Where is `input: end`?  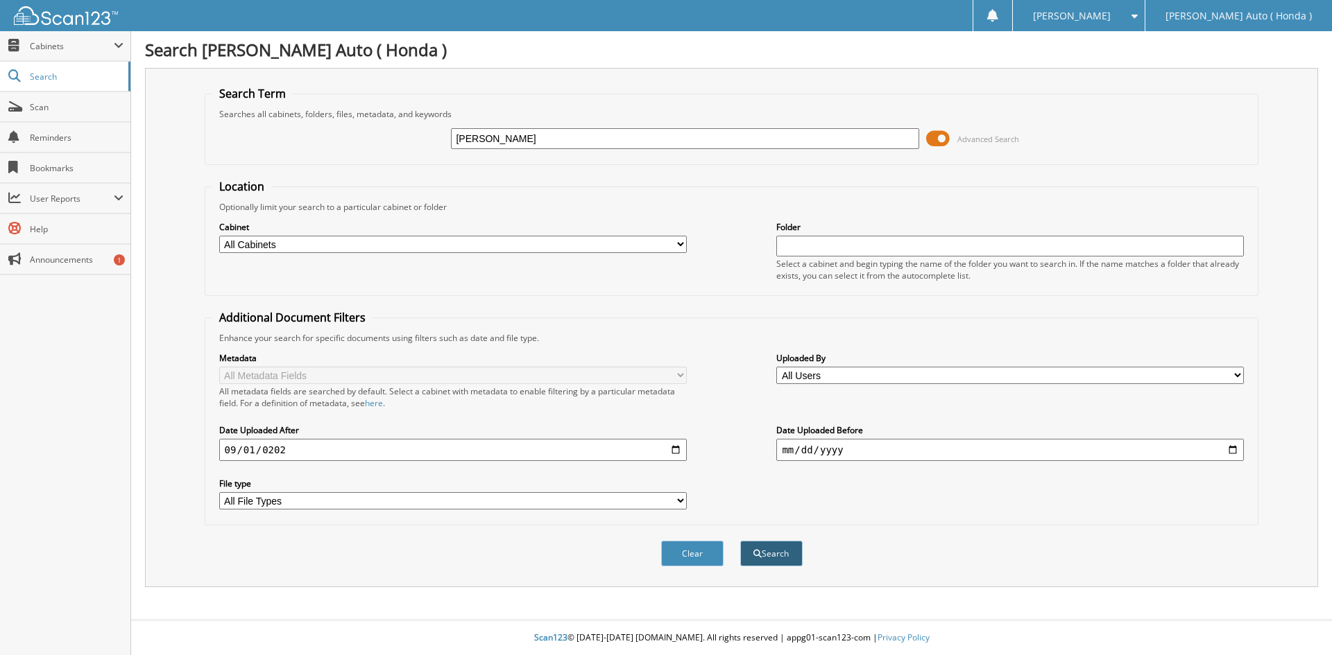
input: end is located at coordinates (1010, 450).